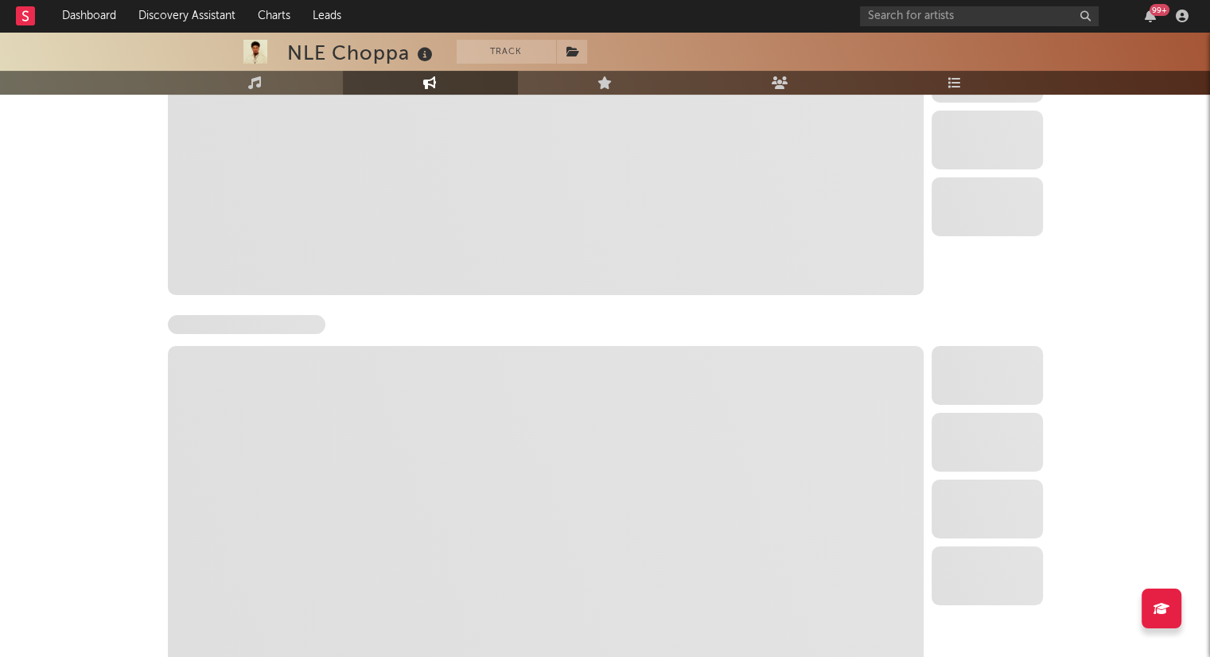 This screenshot has height=657, width=1210. I want to click on div: NLE Choppa, so click(362, 53).